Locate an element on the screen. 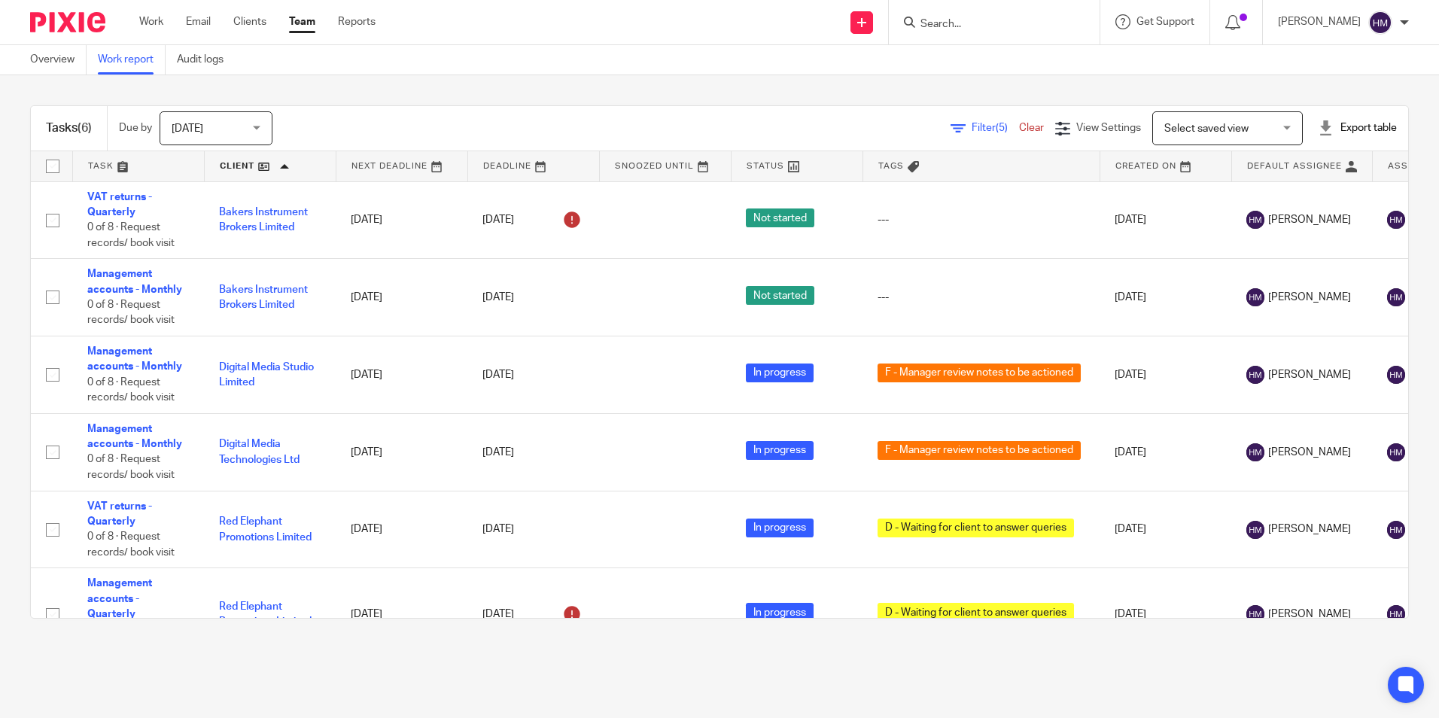 This screenshot has height=718, width=1439. a: Digital Media Studio Limited is located at coordinates (266, 375).